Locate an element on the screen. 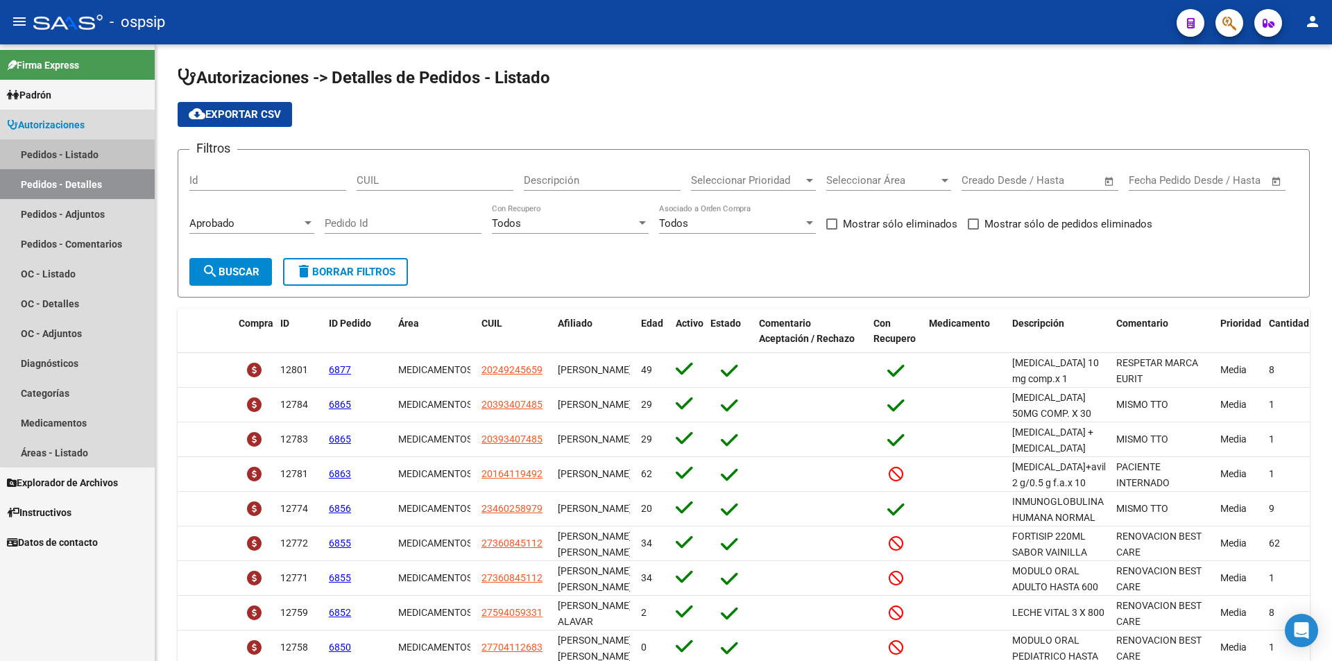 The width and height of the screenshot is (1332, 661). mat-icon: menu is located at coordinates (19, 22).